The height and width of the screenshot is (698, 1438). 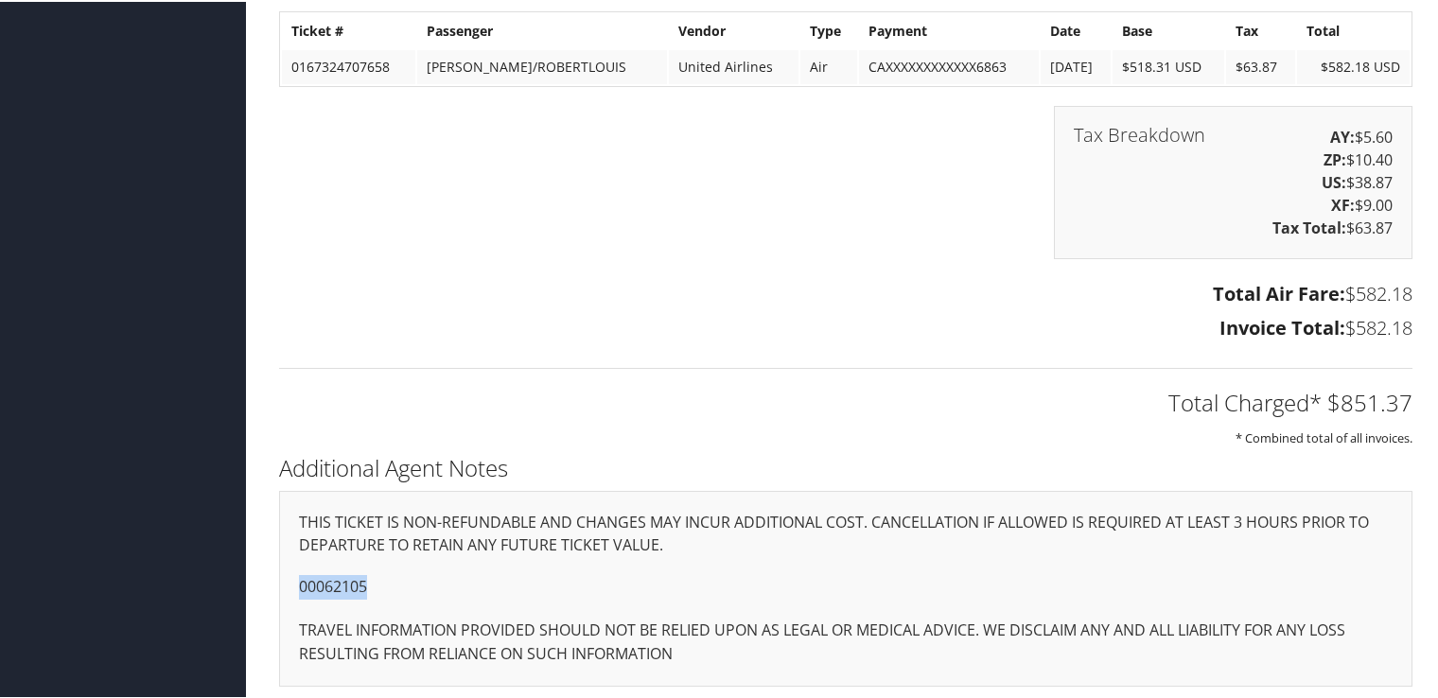 What do you see at coordinates (846, 640) in the screenshot?
I see `p: TRAVEL INFORMATION PROVIDED SHOULD NOT BE RELIED UPON AS LEGAL OR MEDICAL ADVICE. WE DISCLAIM ANY...` at bounding box center [846, 640].